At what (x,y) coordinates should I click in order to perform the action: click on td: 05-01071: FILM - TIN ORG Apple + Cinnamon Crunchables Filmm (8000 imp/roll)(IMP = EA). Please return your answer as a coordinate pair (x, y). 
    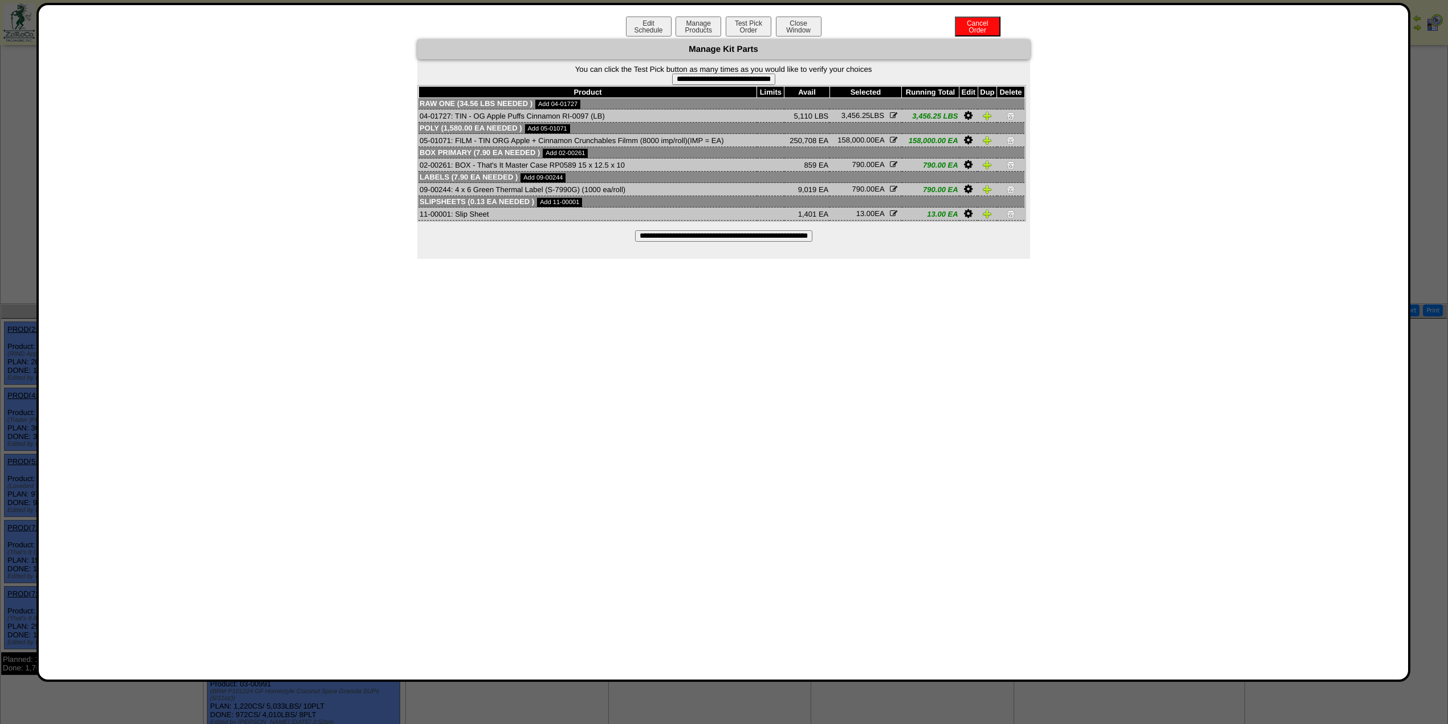
    Looking at the image, I should click on (588, 140).